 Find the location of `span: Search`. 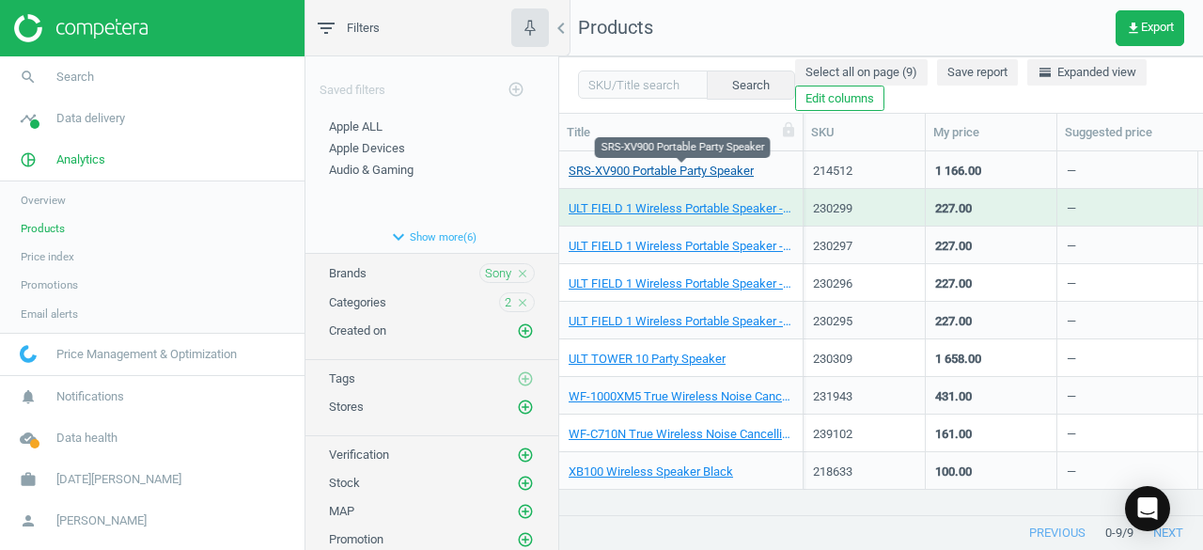

span: Search is located at coordinates (75, 77).